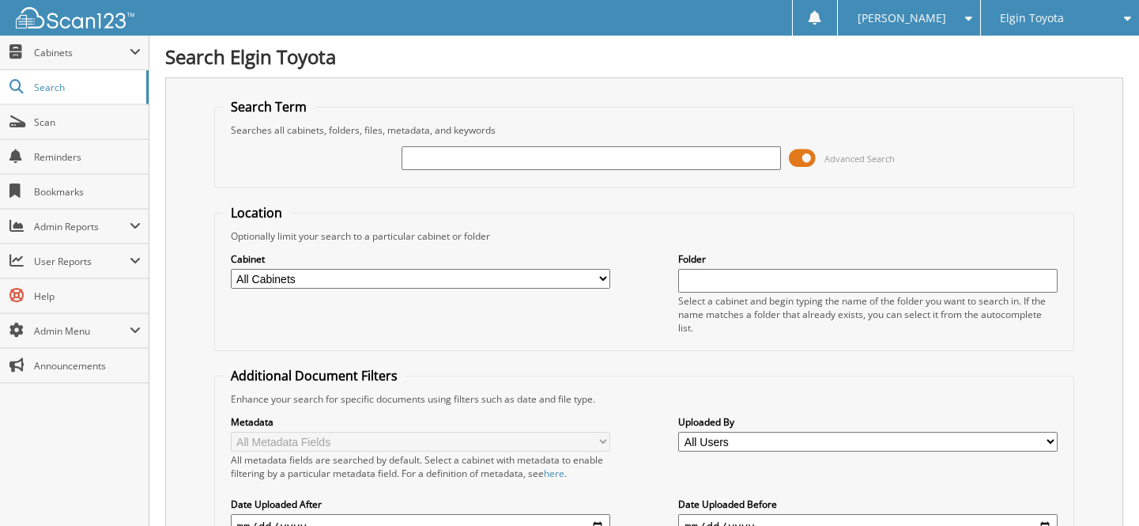 This screenshot has width=1139, height=526. I want to click on div: Searches all cabinets, folders, files, metadata, and keywords, so click(644, 130).